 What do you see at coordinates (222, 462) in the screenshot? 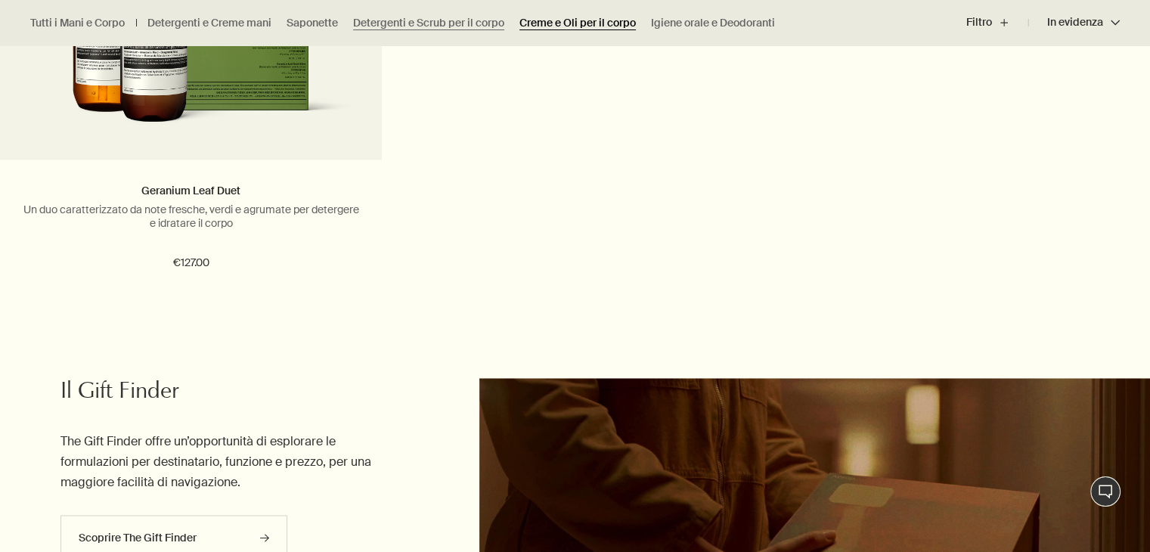
I see `p: The Gift Finder offre un’opportunità di esplorare le formulazioni per destinatario, funzione e pr...` at bounding box center [222, 462].